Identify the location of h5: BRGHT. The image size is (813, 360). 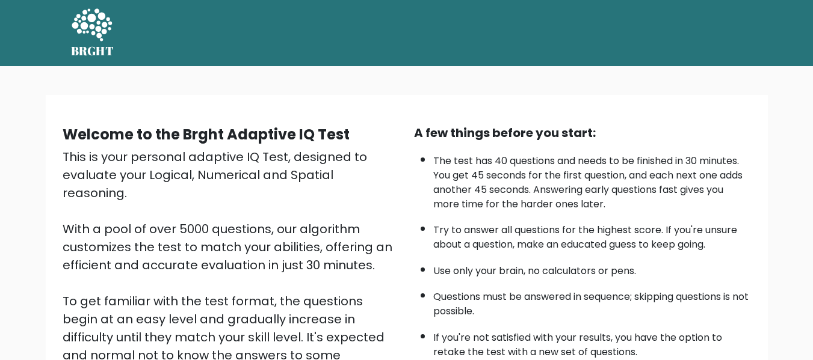
(93, 51).